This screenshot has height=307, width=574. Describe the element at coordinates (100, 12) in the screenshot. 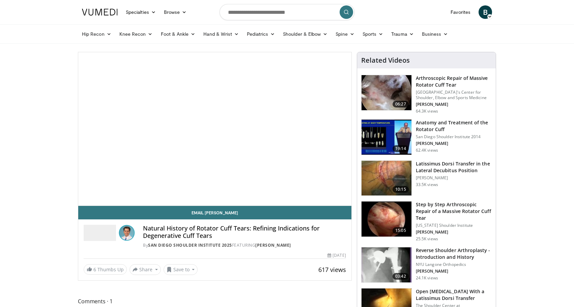

I see `img: VuMedi Logo` at that location.